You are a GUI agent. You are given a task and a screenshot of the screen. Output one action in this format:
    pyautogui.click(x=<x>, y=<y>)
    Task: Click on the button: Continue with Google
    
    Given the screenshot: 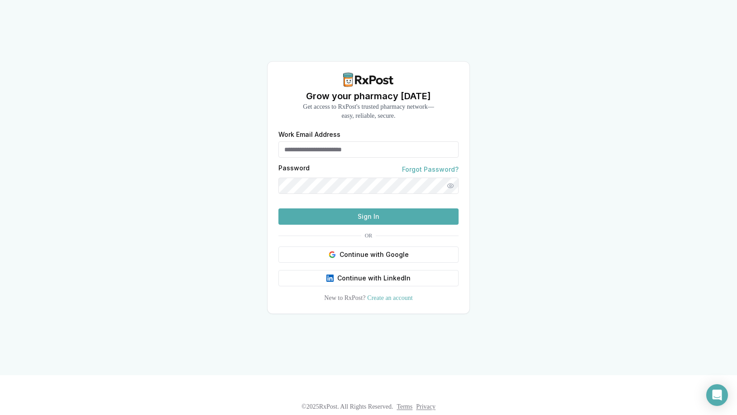 What is the action you would take?
    pyautogui.click(x=368, y=254)
    